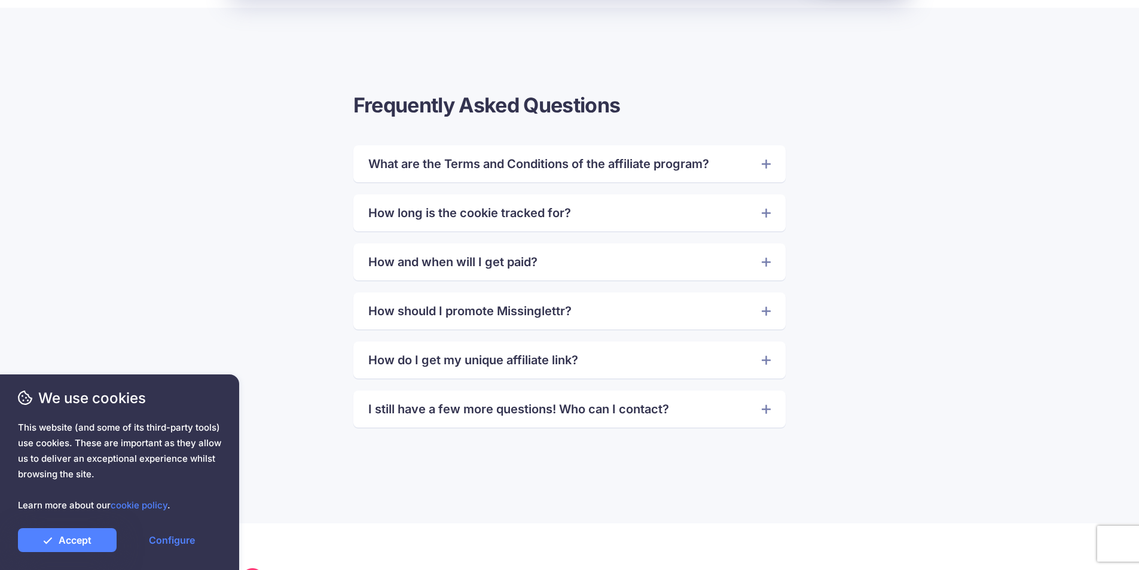 The image size is (1139, 570). What do you see at coordinates (569, 409) in the screenshot?
I see `a: I still have a few more questions! Who can I contact?` at bounding box center [569, 409].